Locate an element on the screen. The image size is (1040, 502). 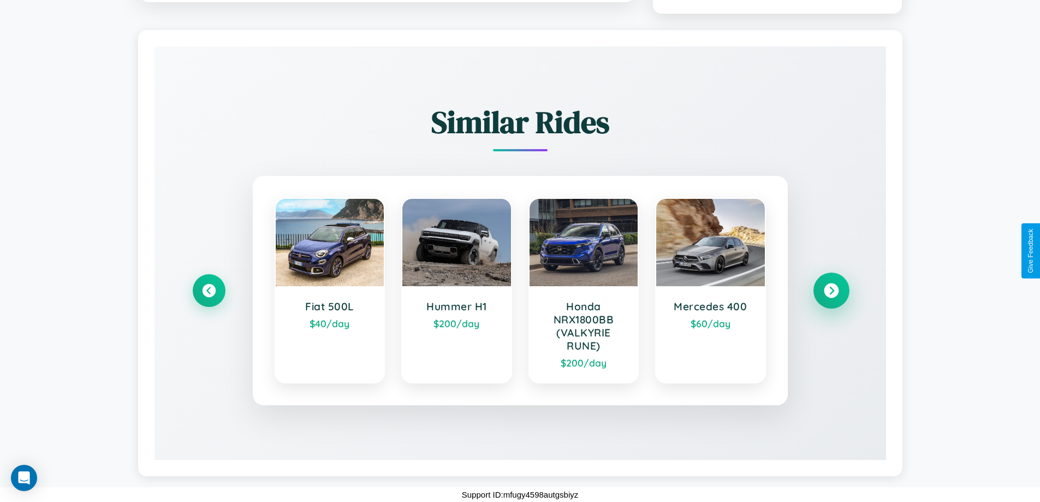
div: Give Feedback is located at coordinates (1031, 251).